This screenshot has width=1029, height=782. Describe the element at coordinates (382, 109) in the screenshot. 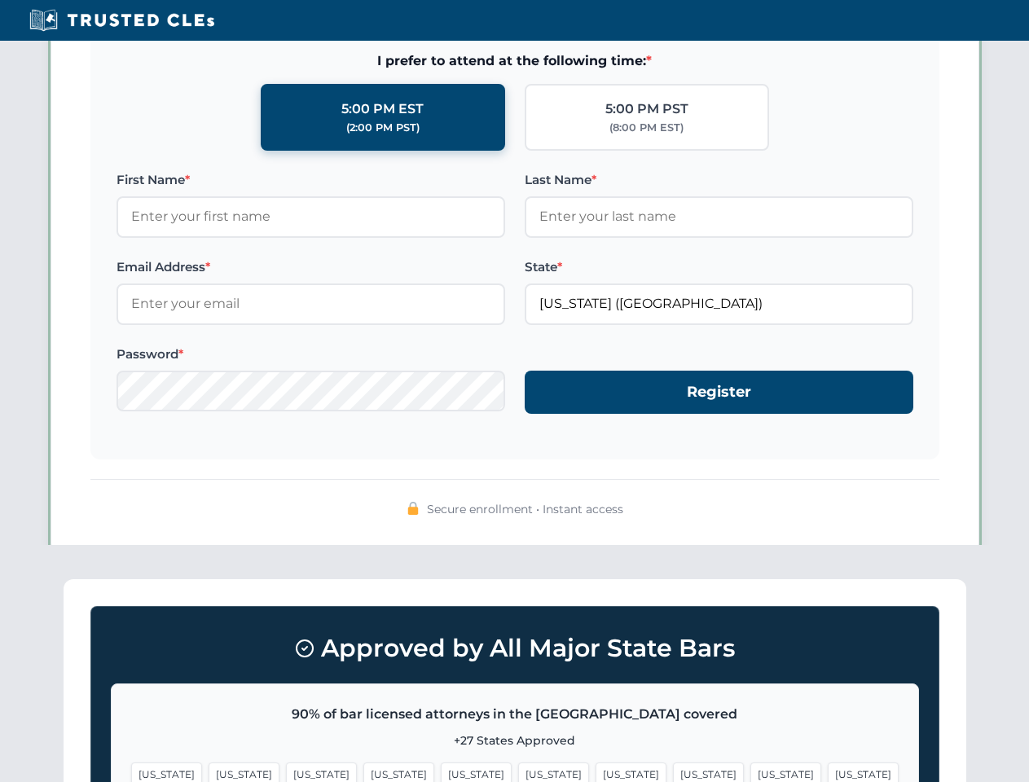

I see `div: 5:00 PM EST` at that location.